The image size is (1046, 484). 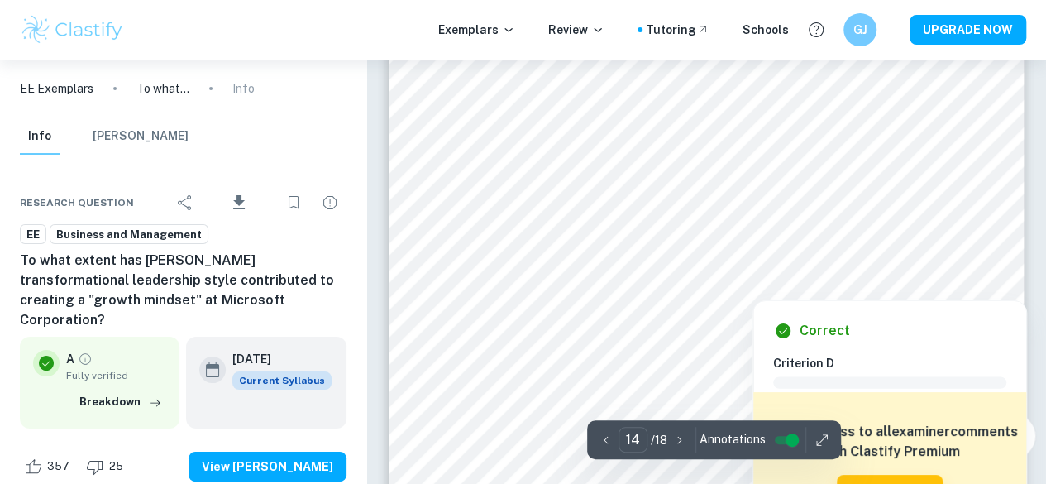 I want to click on a: Tutoring, so click(x=677, y=30).